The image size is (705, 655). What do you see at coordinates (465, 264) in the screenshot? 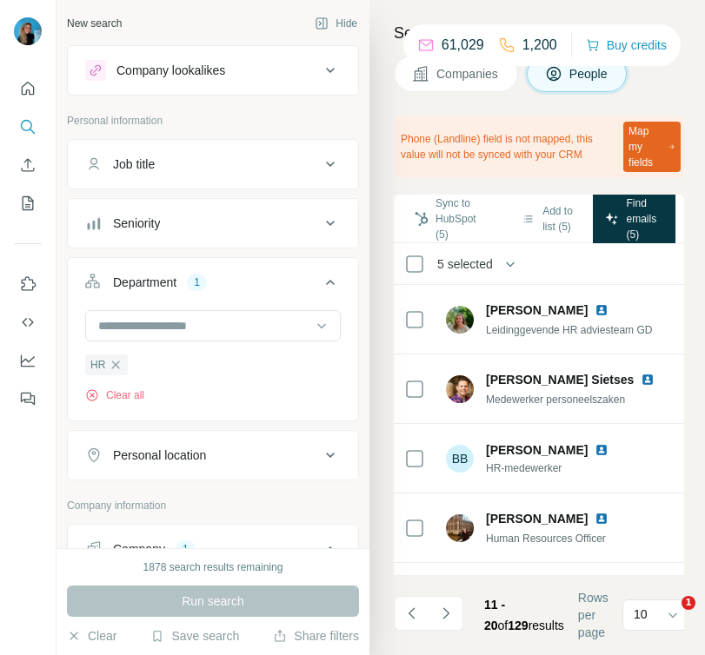
I see `span: 5 selected` at bounding box center [465, 264].